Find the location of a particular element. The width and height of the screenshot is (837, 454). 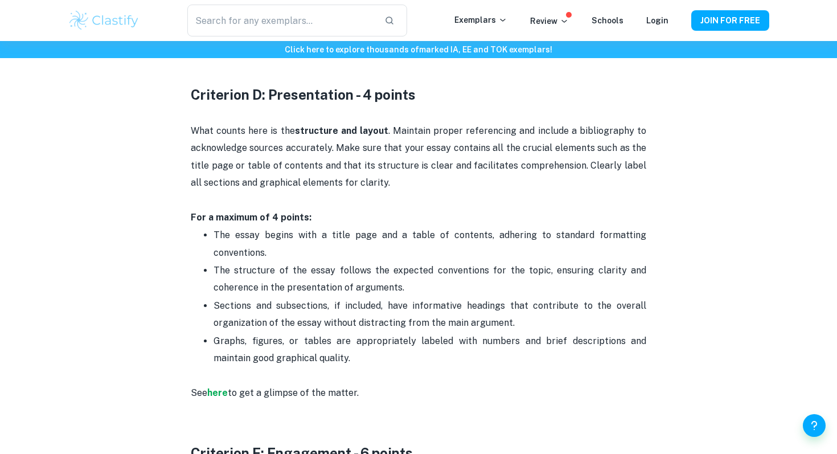

a: JOIN FOR FREE is located at coordinates (730, 20).